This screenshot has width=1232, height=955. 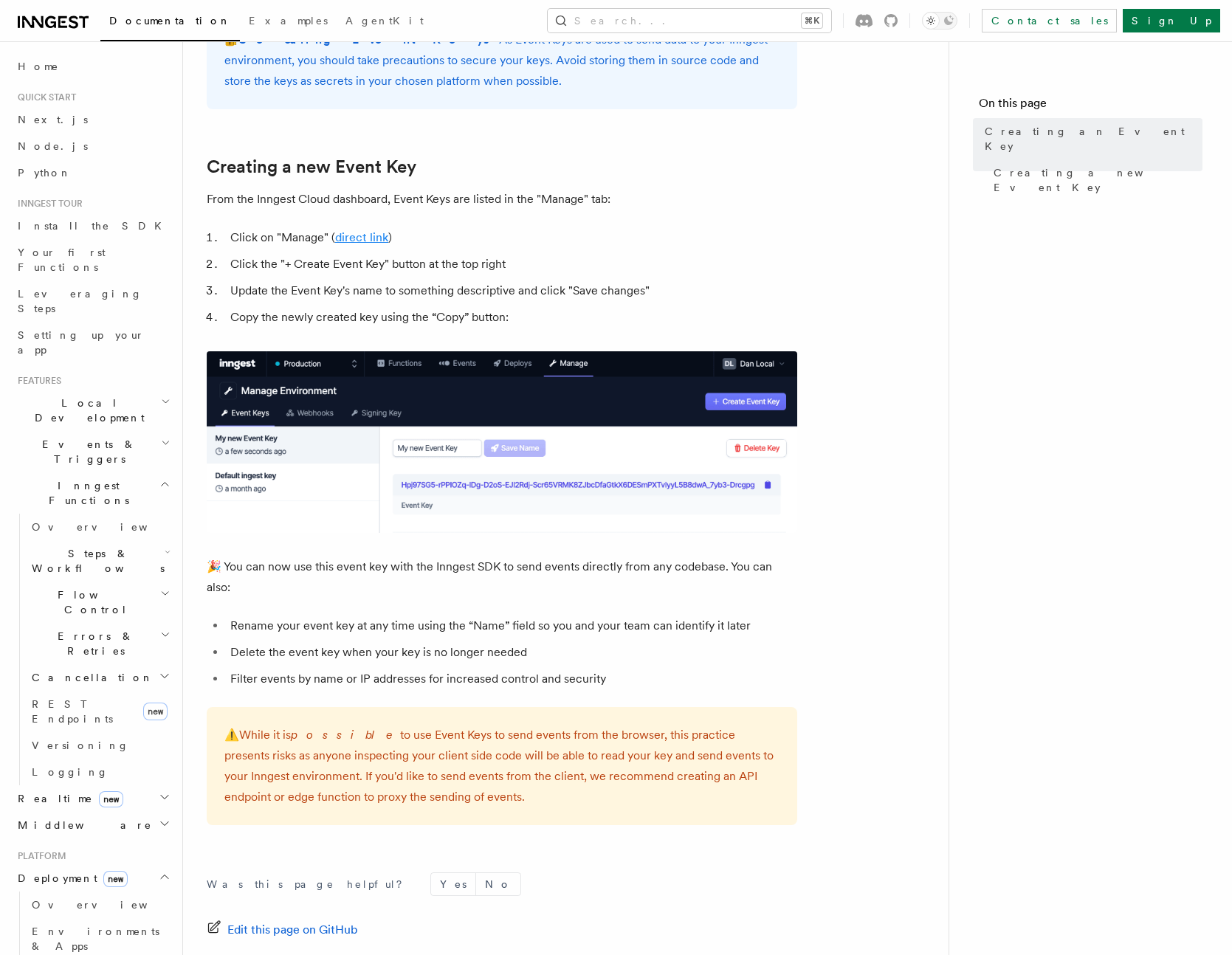 I want to click on p: 🔐 - As Event Keys are used to send data to your Inngest environment, you should take precautions ..., so click(x=501, y=60).